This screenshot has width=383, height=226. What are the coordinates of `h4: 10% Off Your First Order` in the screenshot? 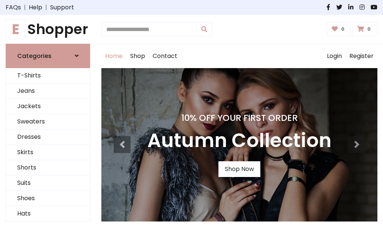 It's located at (239, 118).